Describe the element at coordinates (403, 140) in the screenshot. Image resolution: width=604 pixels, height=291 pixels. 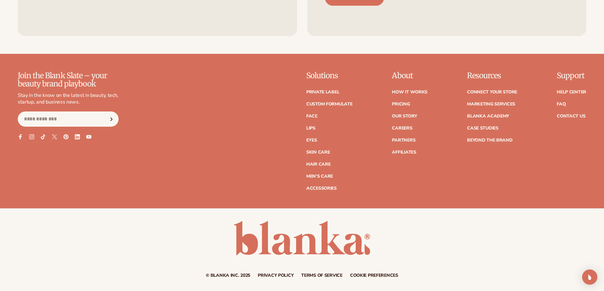
I see `a: Partners` at that location.